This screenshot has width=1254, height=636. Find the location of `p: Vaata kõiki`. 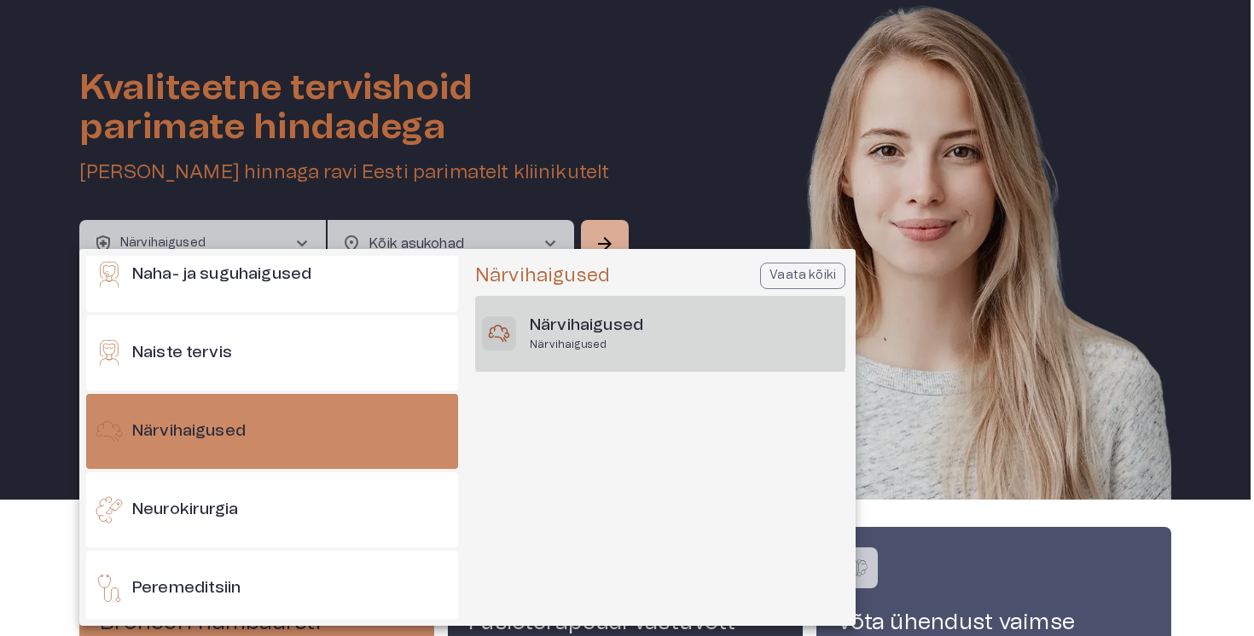

p: Vaata kõiki is located at coordinates (803, 276).